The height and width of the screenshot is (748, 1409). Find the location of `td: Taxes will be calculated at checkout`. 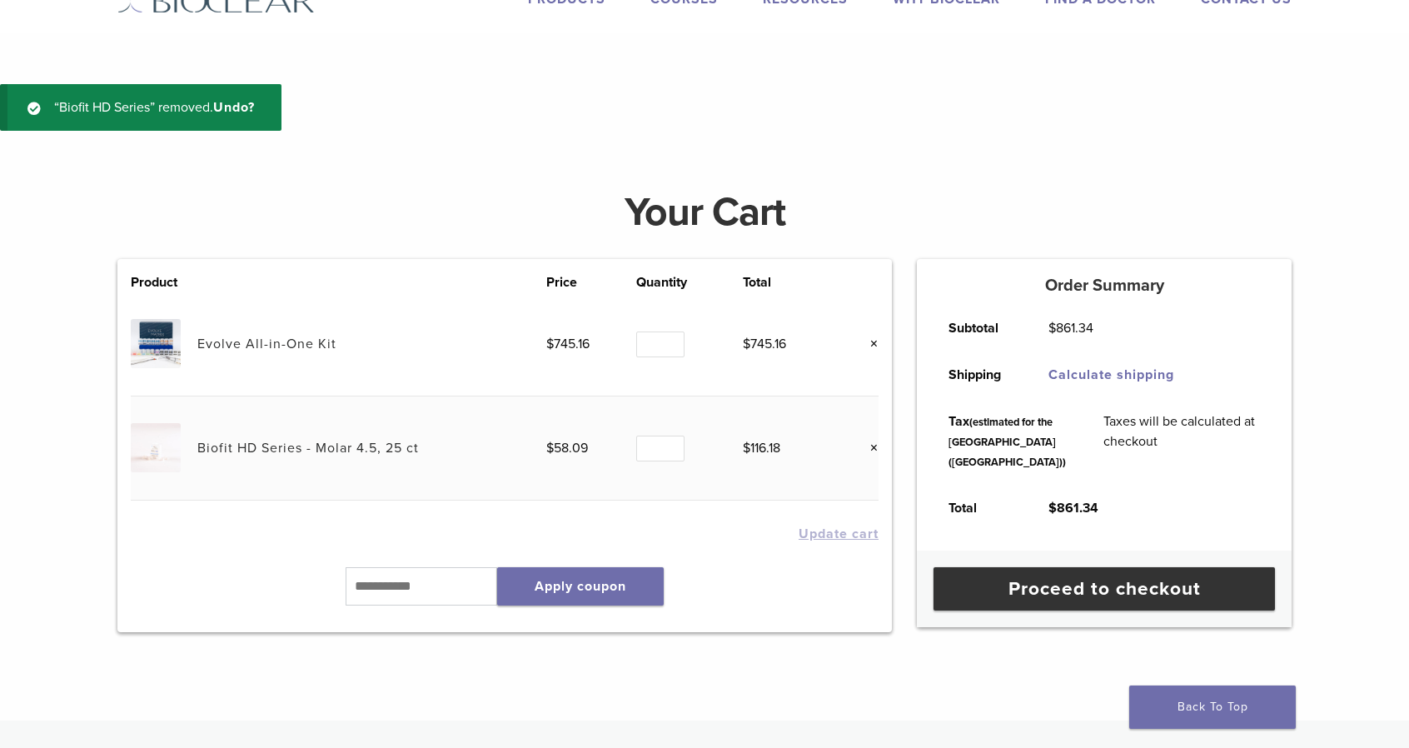

td: Taxes will be calculated at checkout is located at coordinates (1182, 441).